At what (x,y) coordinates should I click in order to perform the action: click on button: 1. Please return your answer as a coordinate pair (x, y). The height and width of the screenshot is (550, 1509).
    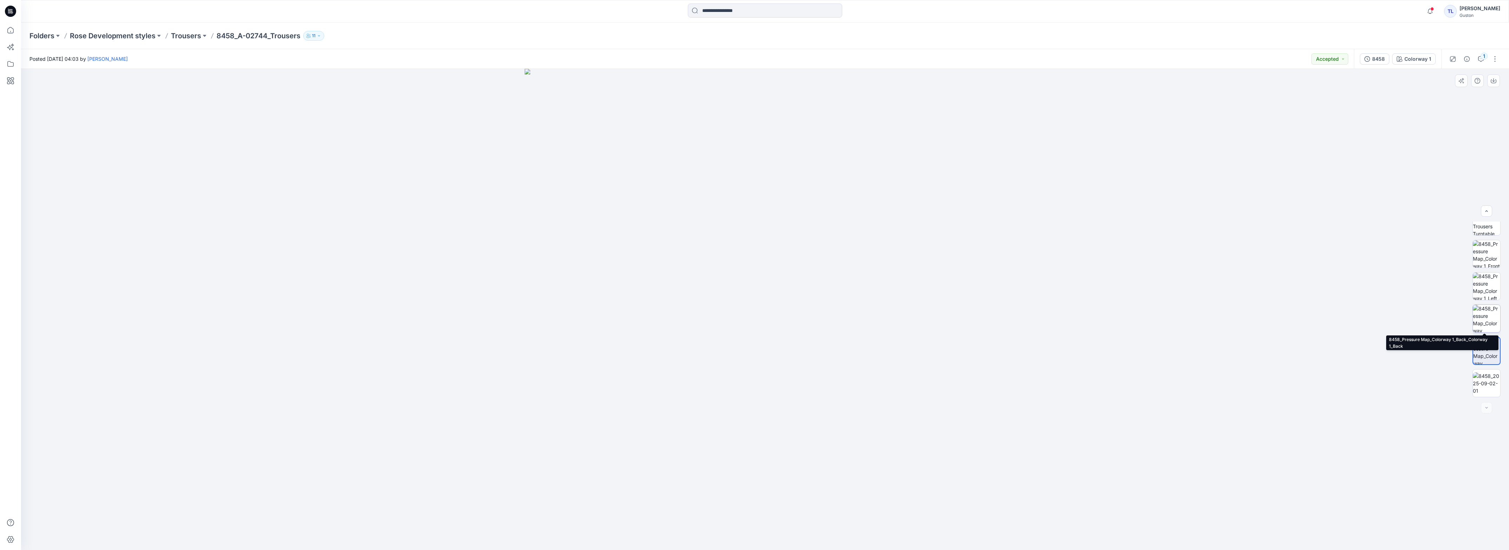
    Looking at the image, I should click on (1481, 59).